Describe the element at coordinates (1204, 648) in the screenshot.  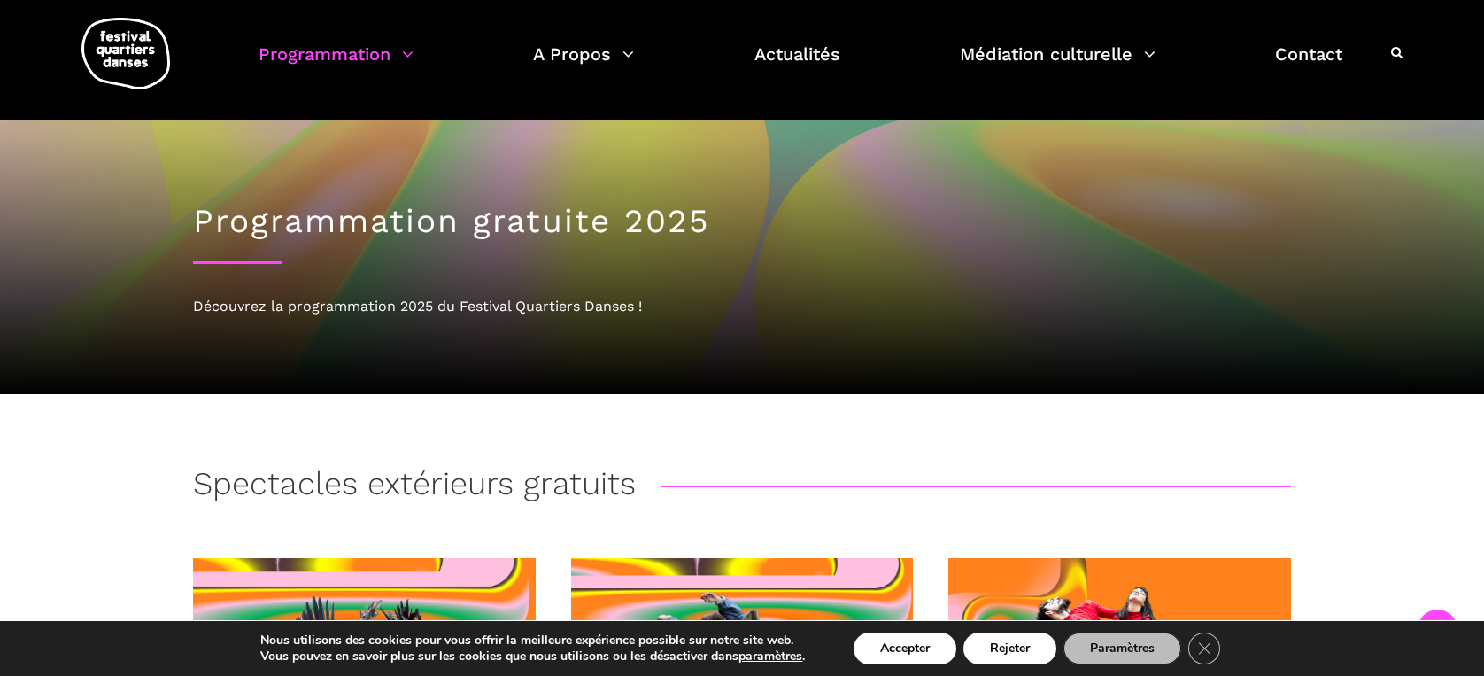
I see `button: Close GDPR Cookie Banner` at that location.